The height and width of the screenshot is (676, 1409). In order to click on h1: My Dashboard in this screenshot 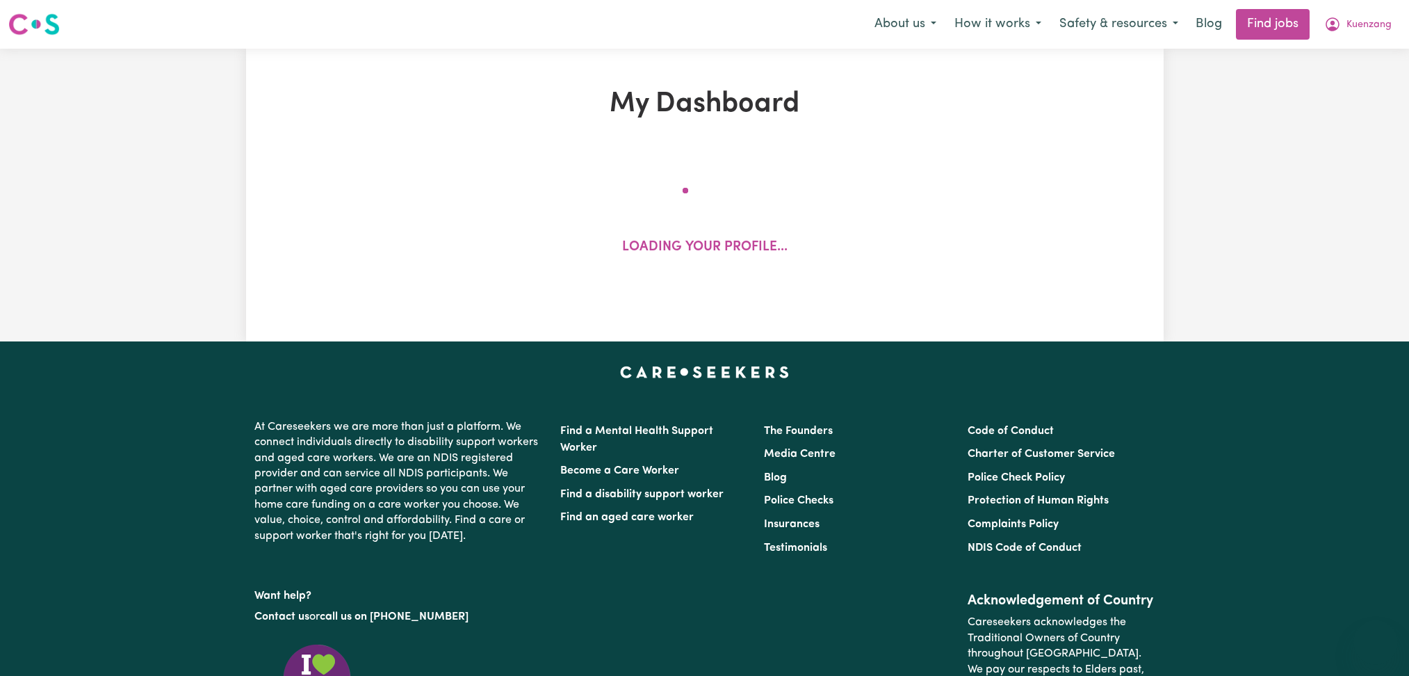, I will do `click(705, 104)`.